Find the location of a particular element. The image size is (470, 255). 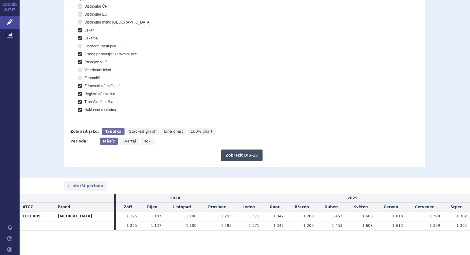

div: Zobrazit jako: is located at coordinates (84, 132).